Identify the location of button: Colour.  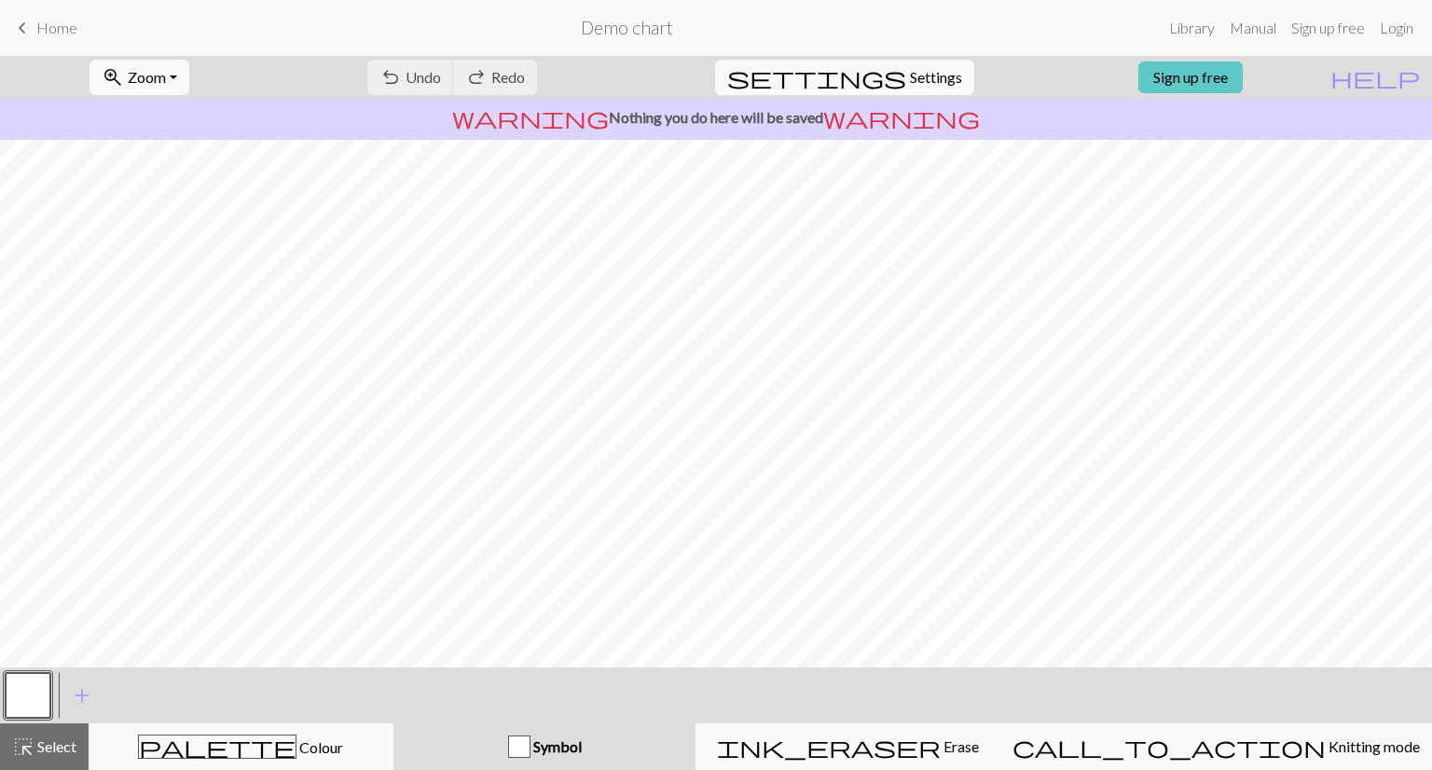
(241, 747).